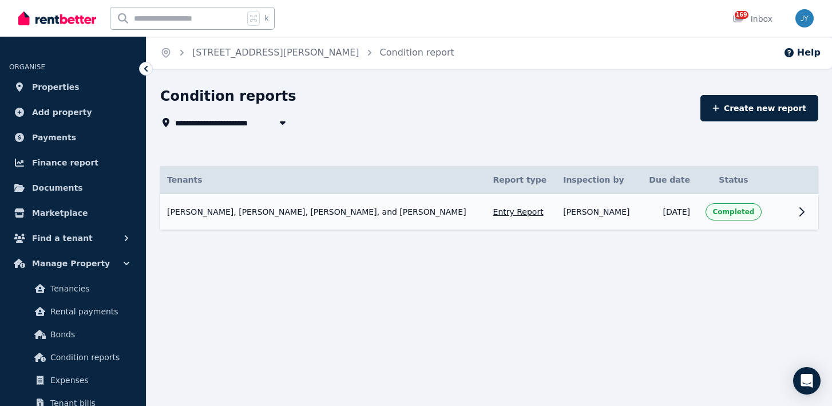 This screenshot has width=832, height=406. I want to click on a: Rental payments, so click(73, 311).